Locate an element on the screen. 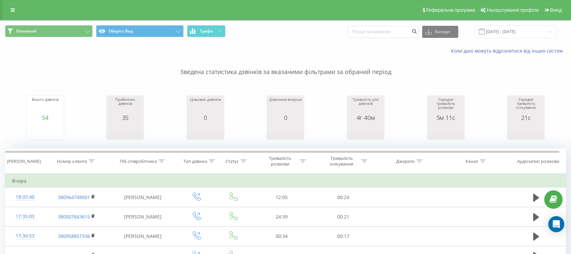 The height and width of the screenshot is (254, 571). a: 380507663615 is located at coordinates (74, 216).